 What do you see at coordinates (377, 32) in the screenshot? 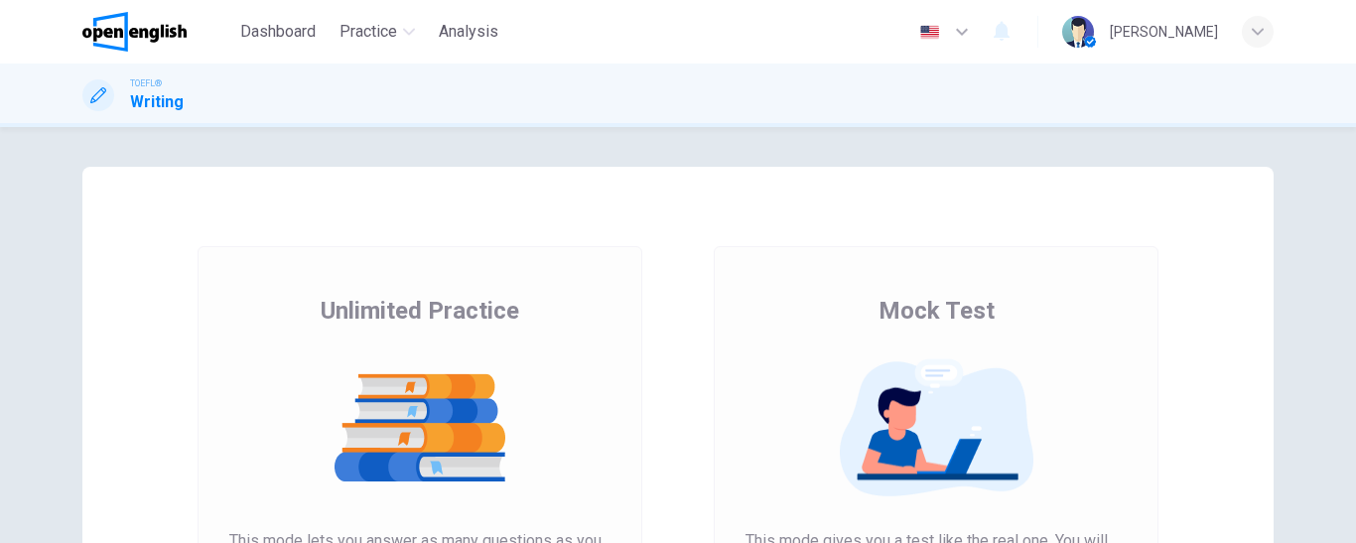
I see `button: Practice` at bounding box center [377, 32].